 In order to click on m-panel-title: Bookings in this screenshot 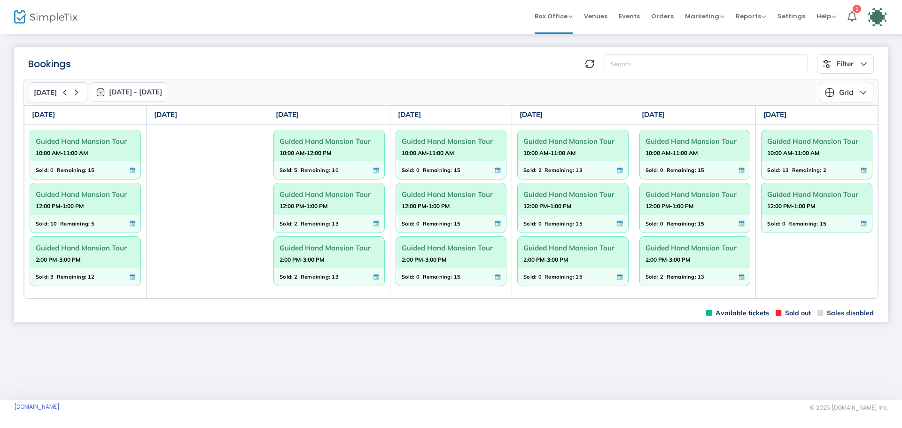, I will do `click(49, 64)`.